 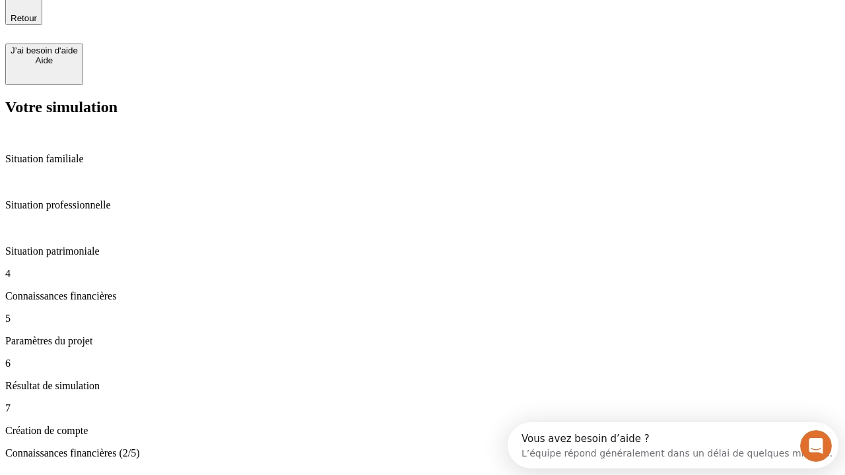 What do you see at coordinates (423, 274) in the screenshot?
I see `p: 4` at bounding box center [423, 274].